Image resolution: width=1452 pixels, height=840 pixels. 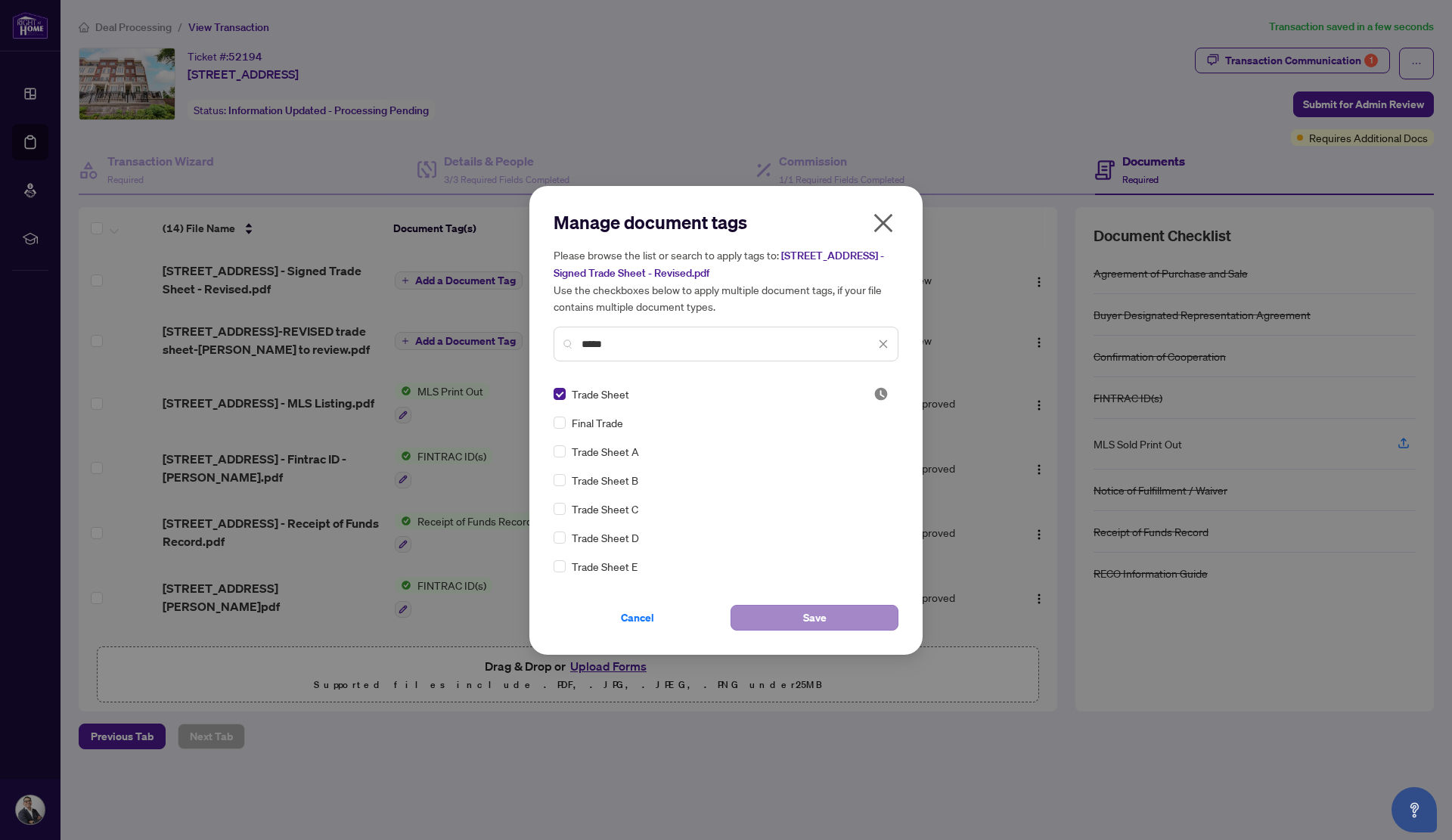 I want to click on span: Trade Sheet E, so click(x=604, y=566).